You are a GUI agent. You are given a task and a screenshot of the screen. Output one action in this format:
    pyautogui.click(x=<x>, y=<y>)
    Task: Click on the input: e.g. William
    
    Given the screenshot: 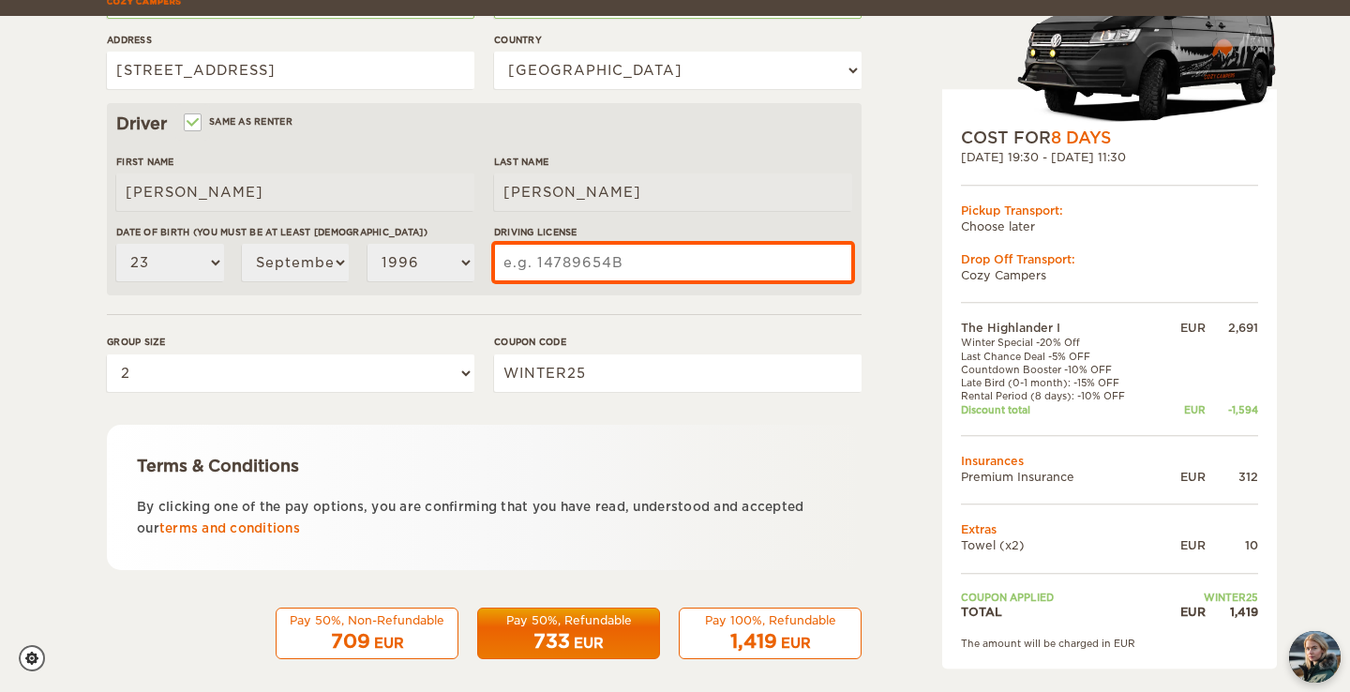 What is the action you would take?
    pyautogui.click(x=295, y=192)
    